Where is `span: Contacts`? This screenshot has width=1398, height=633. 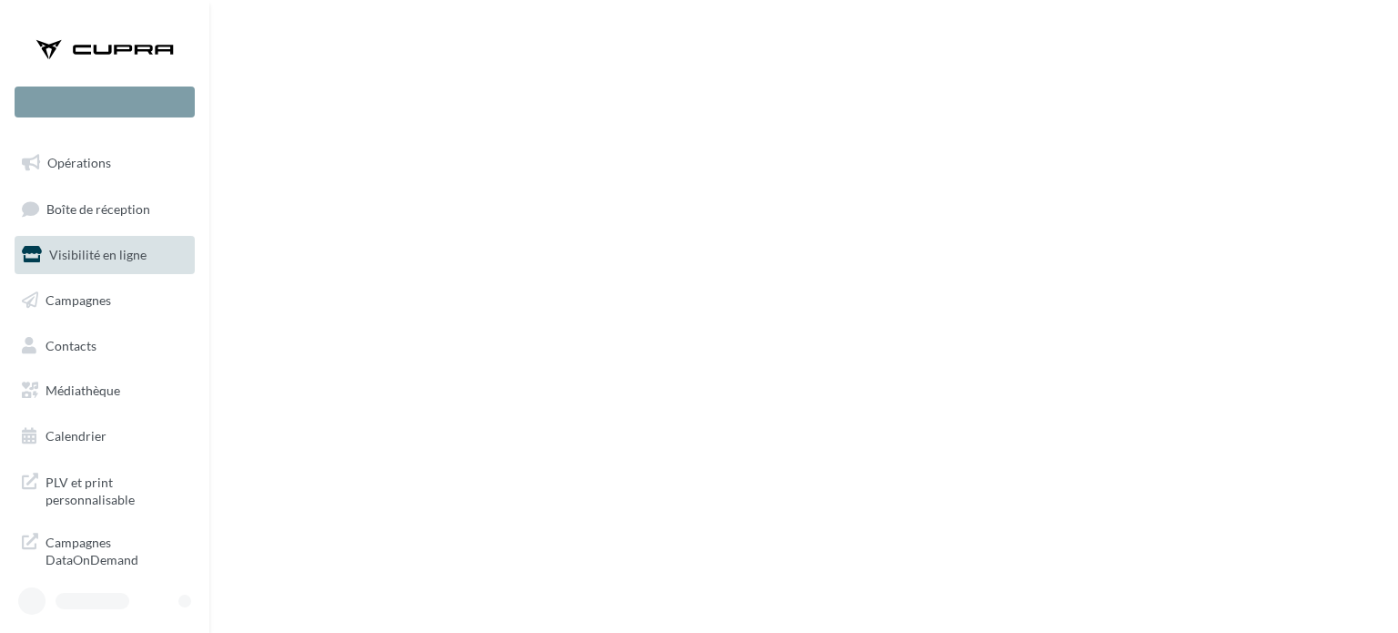
span: Contacts is located at coordinates (71, 344).